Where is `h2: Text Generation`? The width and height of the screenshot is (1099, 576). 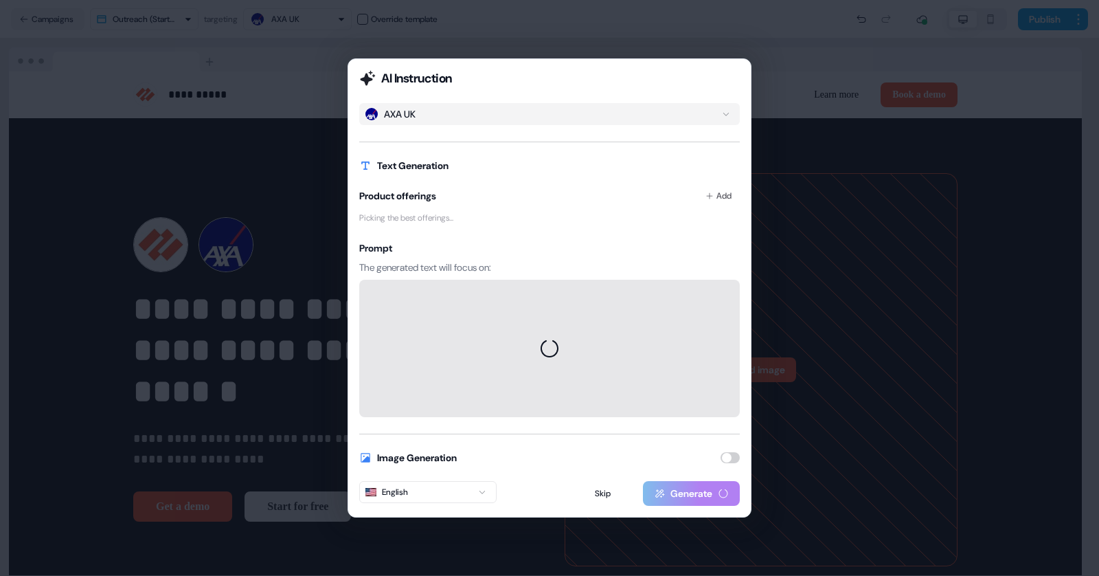 h2: Text Generation is located at coordinates (413, 166).